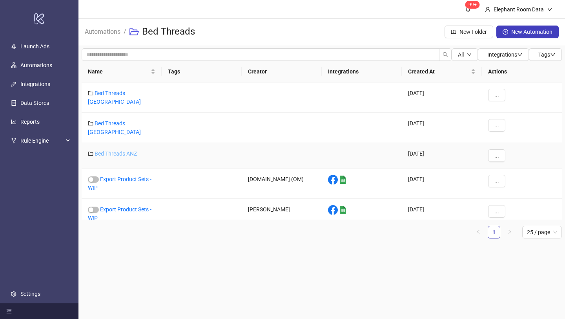 The height and width of the screenshot is (319, 565). I want to click on span: plus-circle, so click(505, 32).